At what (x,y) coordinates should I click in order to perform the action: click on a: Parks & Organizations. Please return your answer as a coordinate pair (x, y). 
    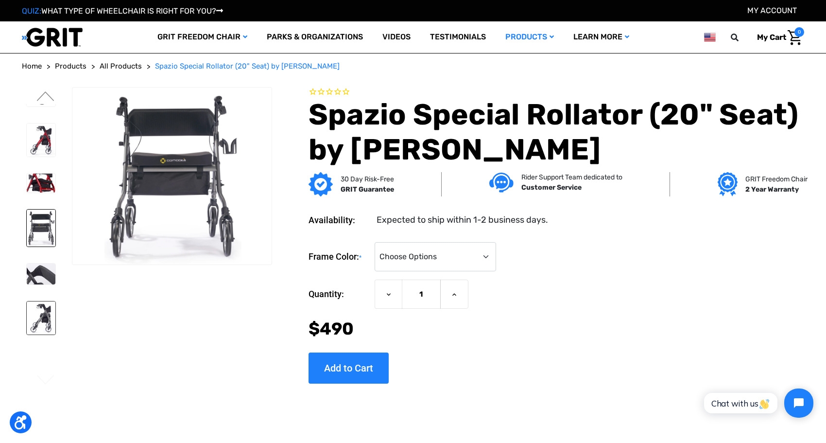
    Looking at the image, I should click on (315, 37).